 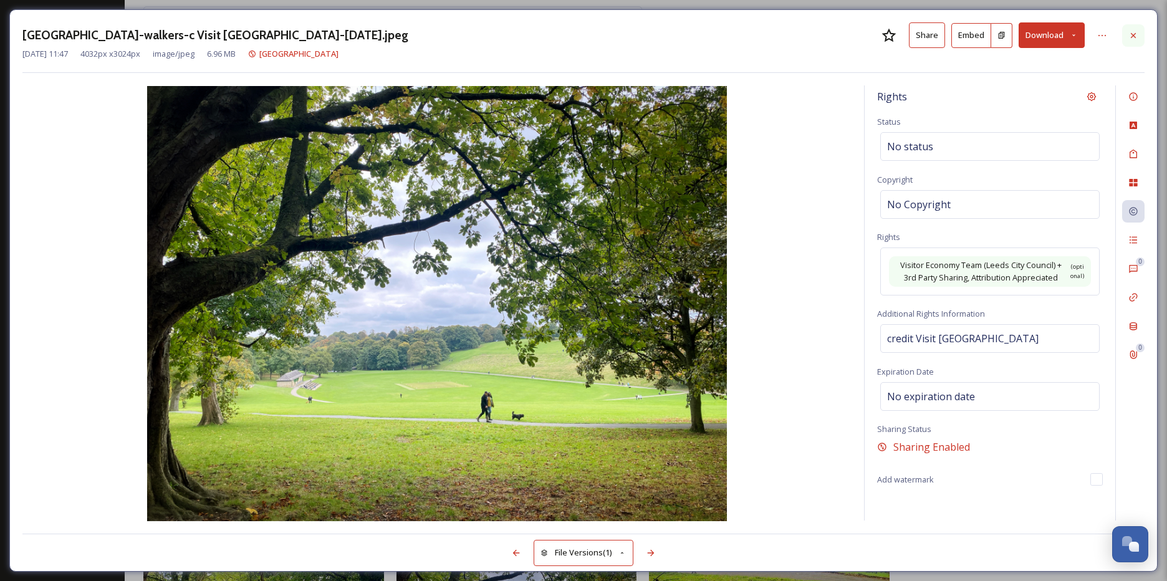 I want to click on span: No Copyright, so click(x=919, y=204).